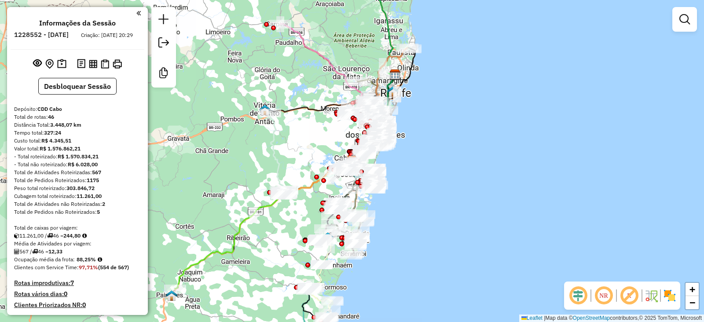 This screenshot has height=322, width=704. I want to click on div: Depósito:, so click(77, 109).